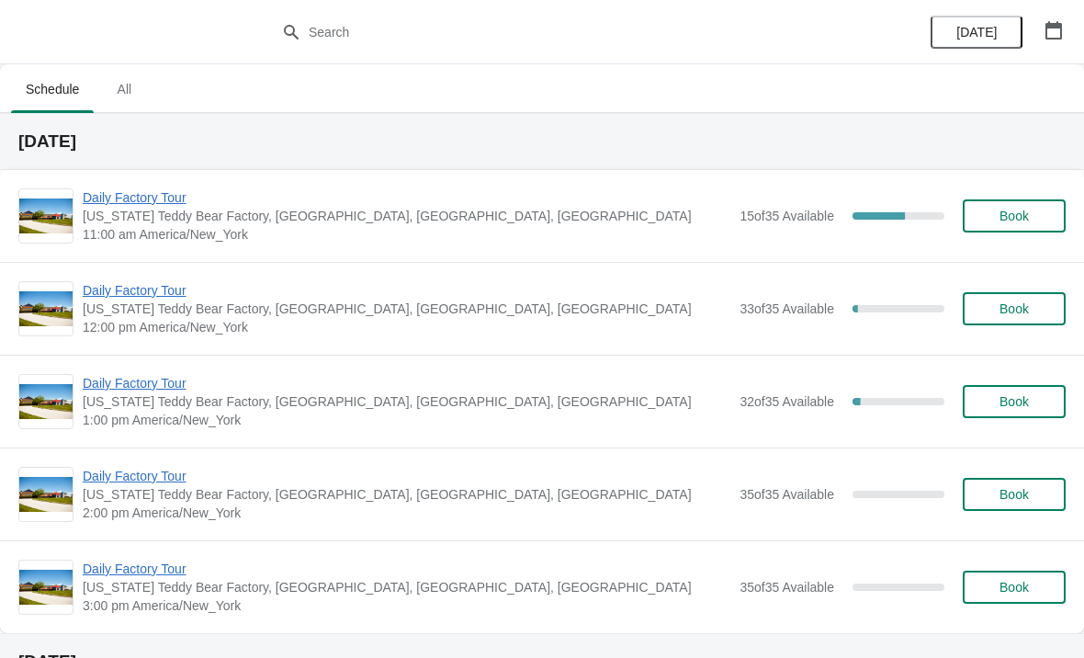  I want to click on span: 2:00 pm America/New_York, so click(406, 512).